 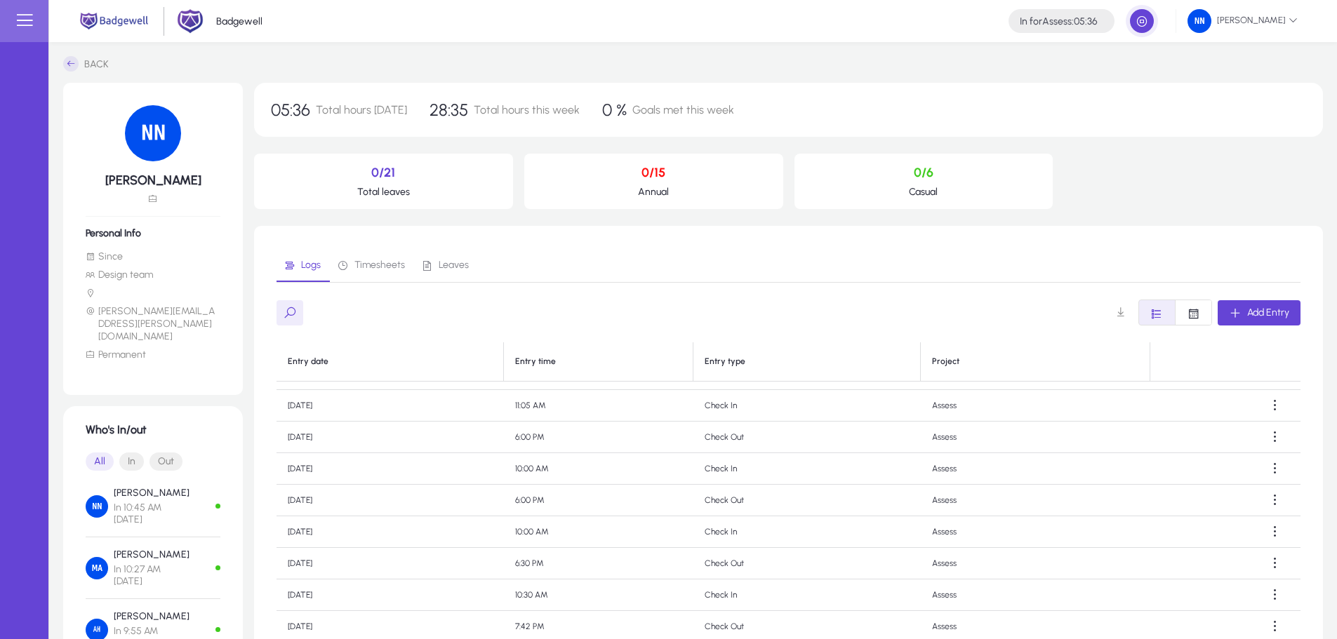 What do you see at coordinates (599, 564) in the screenshot?
I see `td: 6:30 PM` at bounding box center [599, 564].